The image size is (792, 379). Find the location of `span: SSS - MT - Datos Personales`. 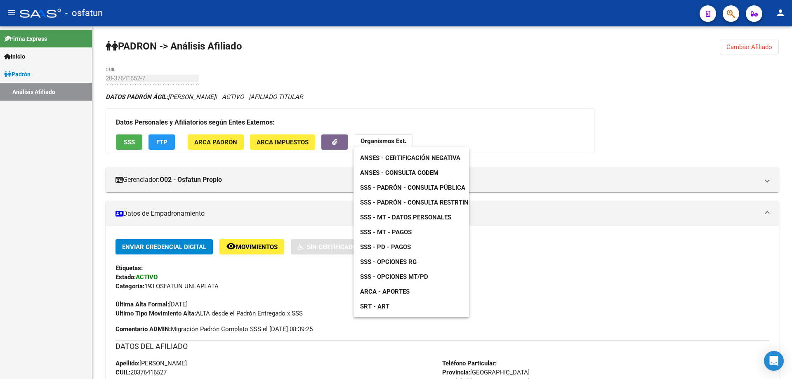

span: SSS - MT - Datos Personales is located at coordinates (406, 217).